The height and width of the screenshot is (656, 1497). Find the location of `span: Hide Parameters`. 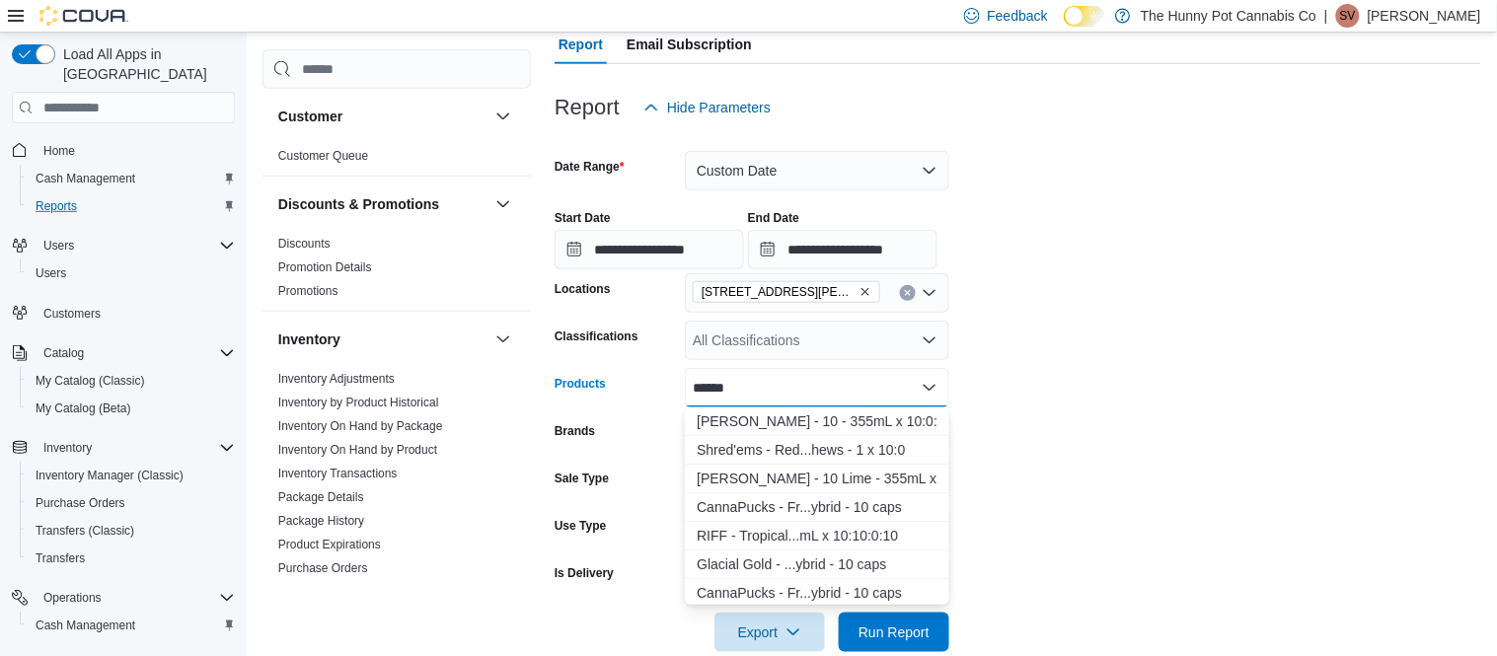

span: Hide Parameters is located at coordinates (719, 108).